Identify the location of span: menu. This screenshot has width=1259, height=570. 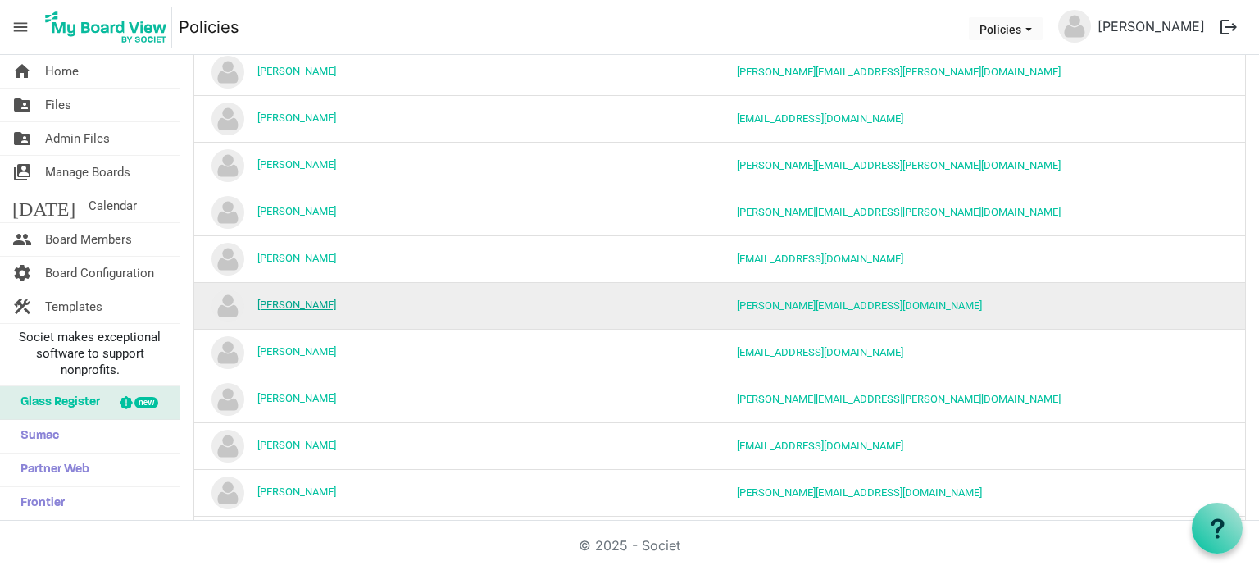
(20, 27).